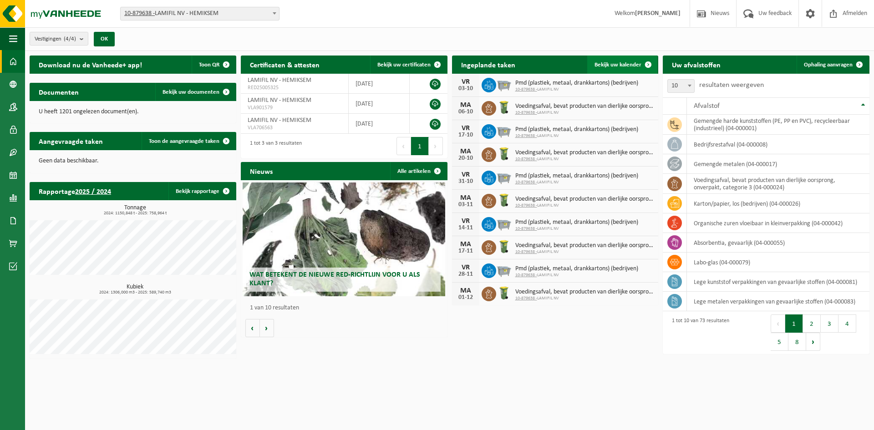 The width and height of the screenshot is (874, 430). Describe the element at coordinates (466, 89) in the screenshot. I see `div: 03-10` at that location.